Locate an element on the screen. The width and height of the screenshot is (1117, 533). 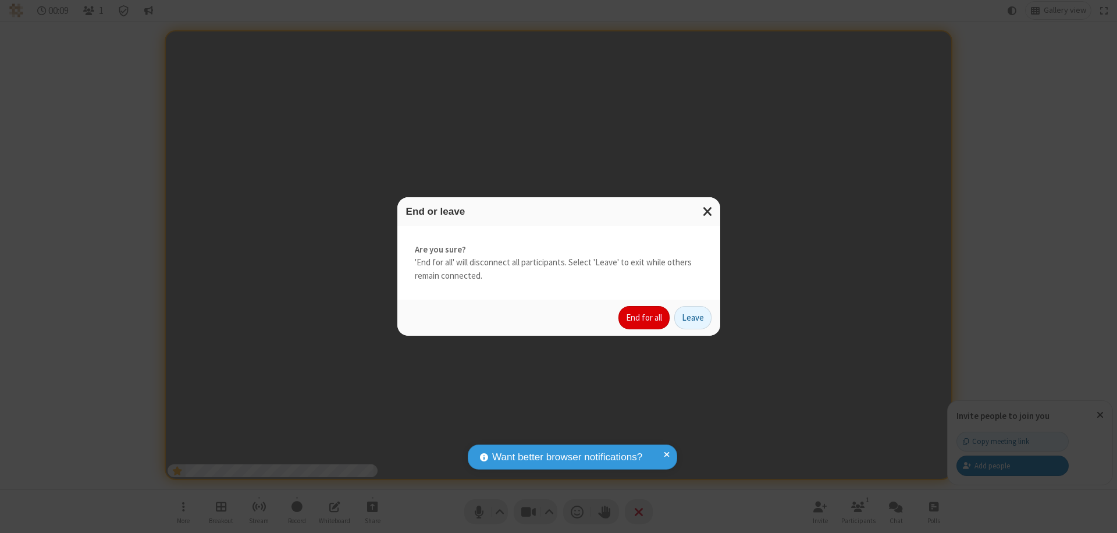
strong: Are you sure? is located at coordinates (558, 250).